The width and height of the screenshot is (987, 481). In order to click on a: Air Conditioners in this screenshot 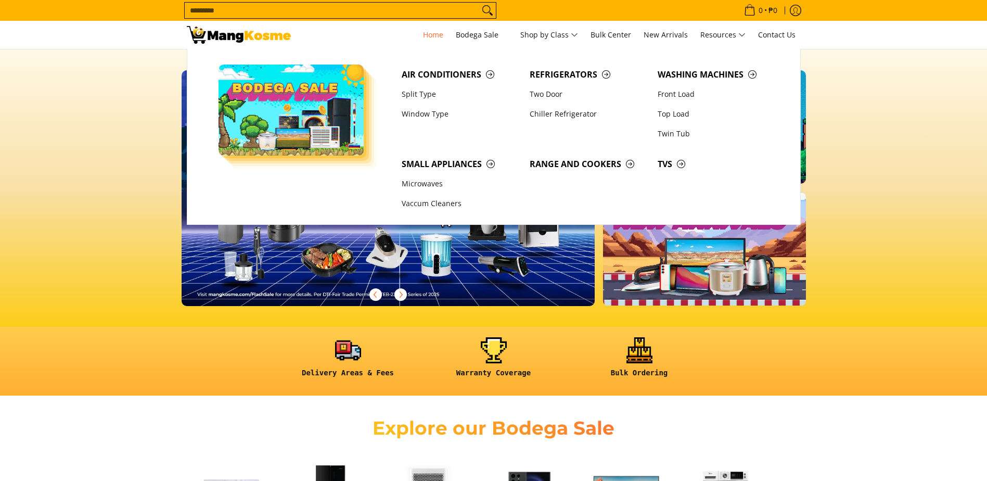, I will do `click(460, 74)`.